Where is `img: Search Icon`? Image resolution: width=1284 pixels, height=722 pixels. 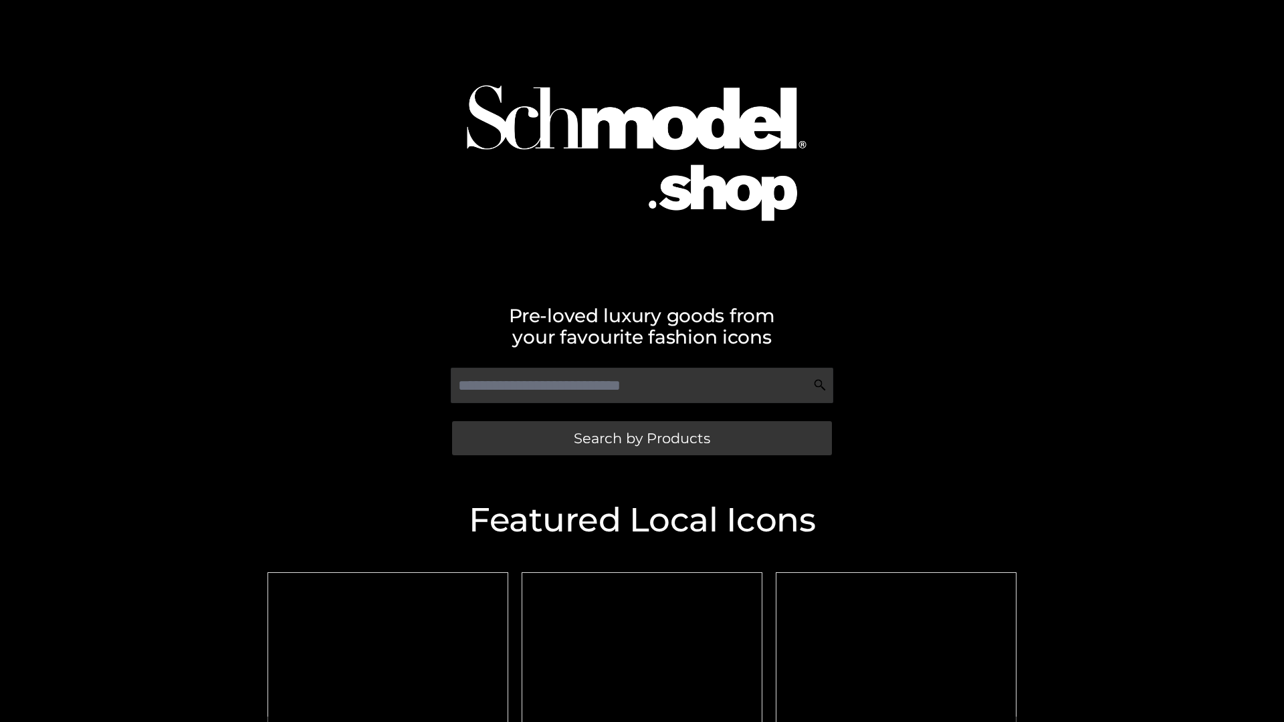 img: Search Icon is located at coordinates (820, 385).